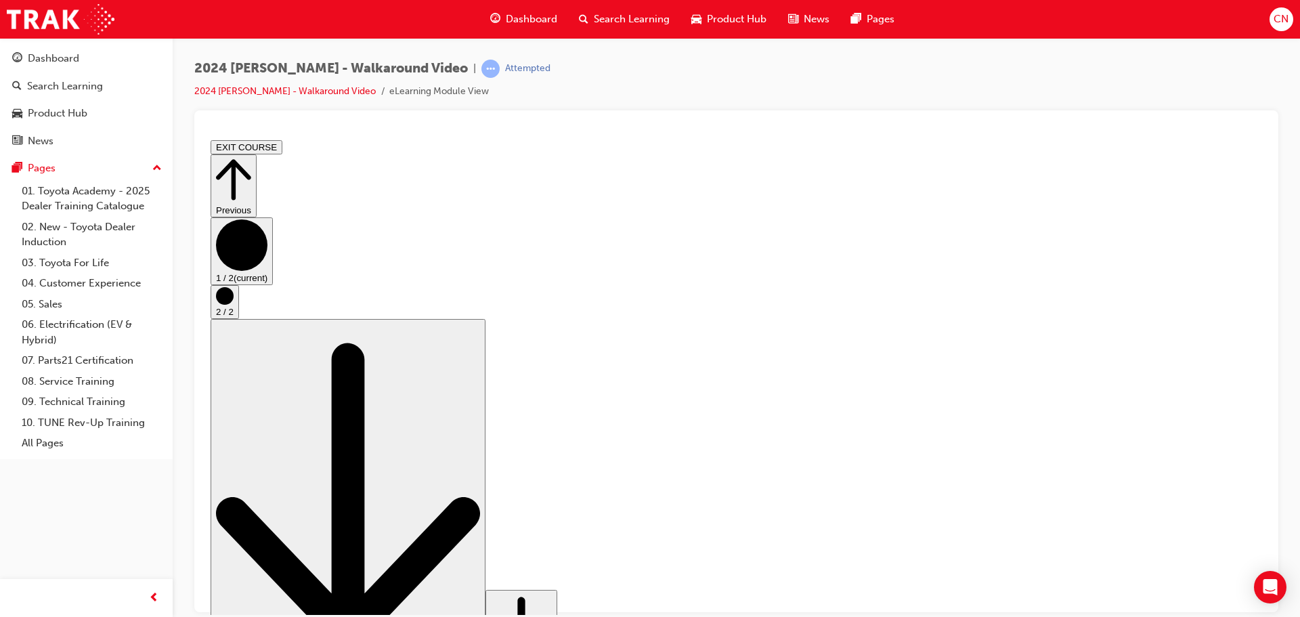 Image resolution: width=1300 pixels, height=617 pixels. Describe the element at coordinates (91, 423) in the screenshot. I see `a: 10. TUNE Rev-Up Training` at that location.